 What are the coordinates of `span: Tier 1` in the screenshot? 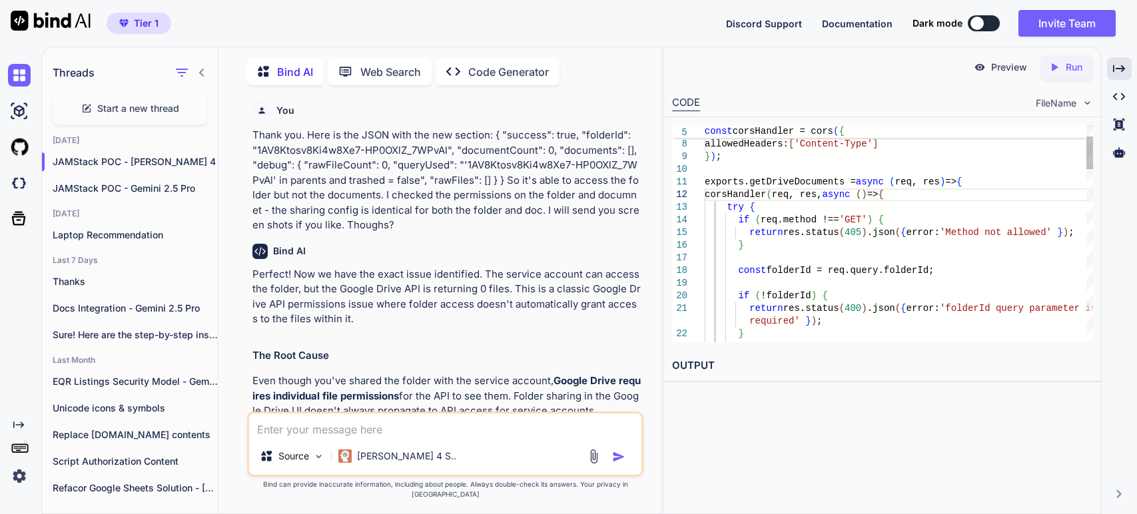 It's located at (146, 23).